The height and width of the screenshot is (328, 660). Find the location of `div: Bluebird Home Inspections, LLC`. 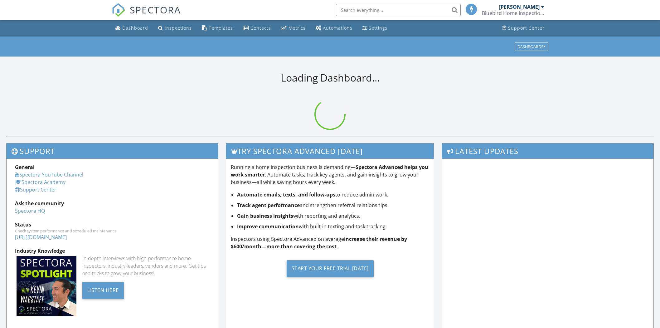

div: Bluebird Home Inspections, LLC is located at coordinates (513, 13).